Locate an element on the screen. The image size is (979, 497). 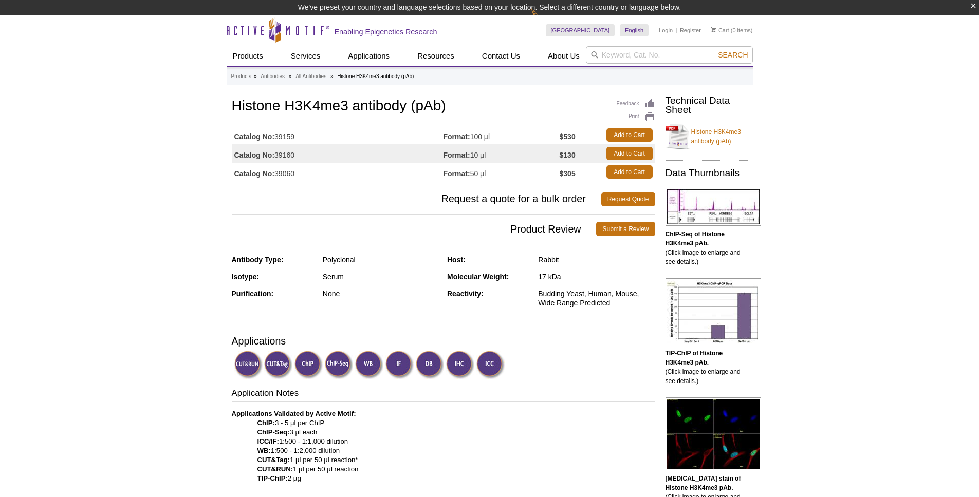
strong: WB: is located at coordinates (264, 451).